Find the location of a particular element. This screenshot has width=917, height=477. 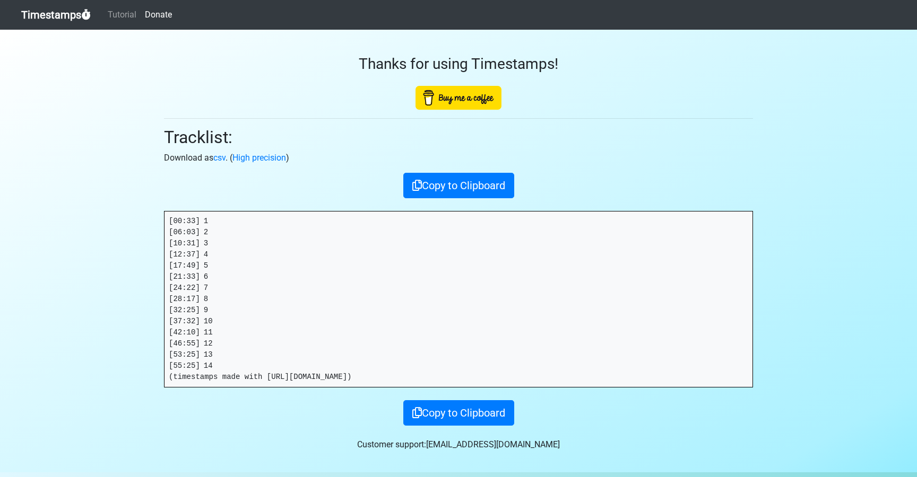

p: Download as . ( ) is located at coordinates (458, 158).